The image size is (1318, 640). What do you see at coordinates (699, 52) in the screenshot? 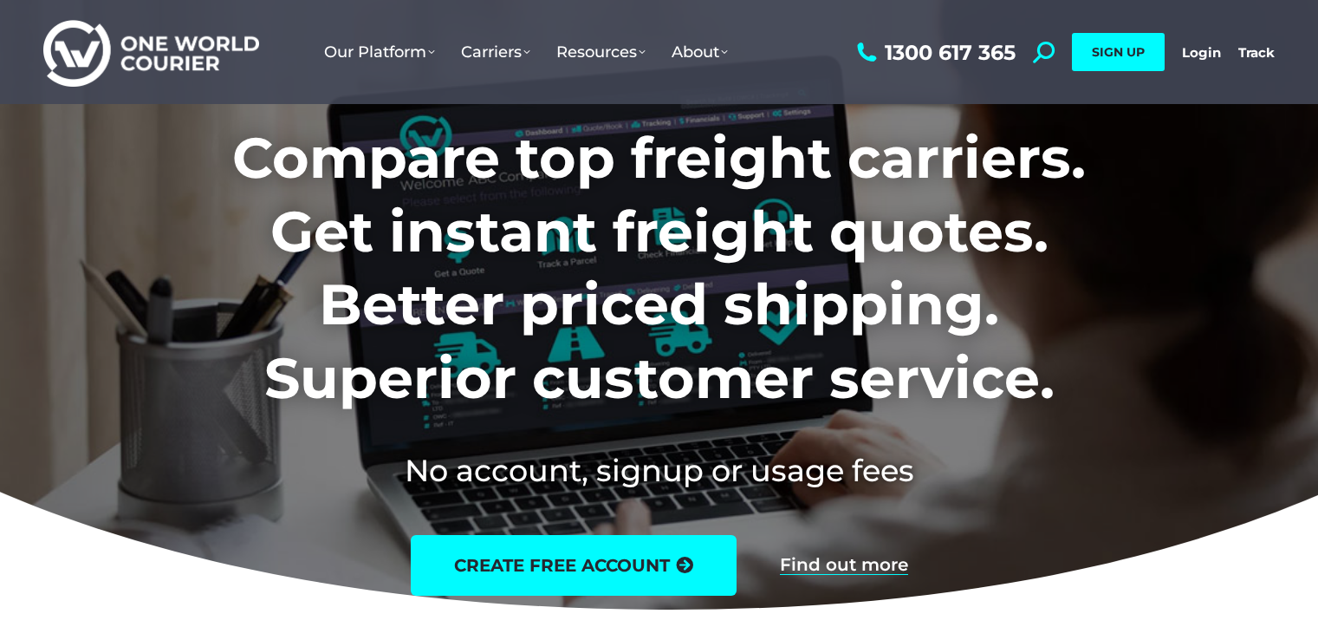
I see `span: About` at bounding box center [699, 52].